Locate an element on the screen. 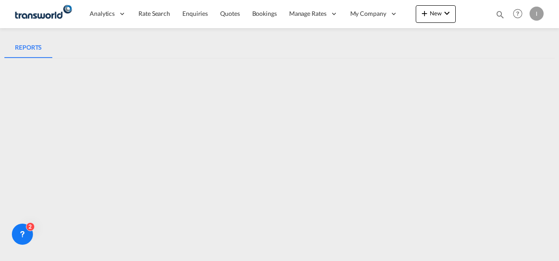 The width and height of the screenshot is (559, 261). span: Bookings is located at coordinates (264, 13).